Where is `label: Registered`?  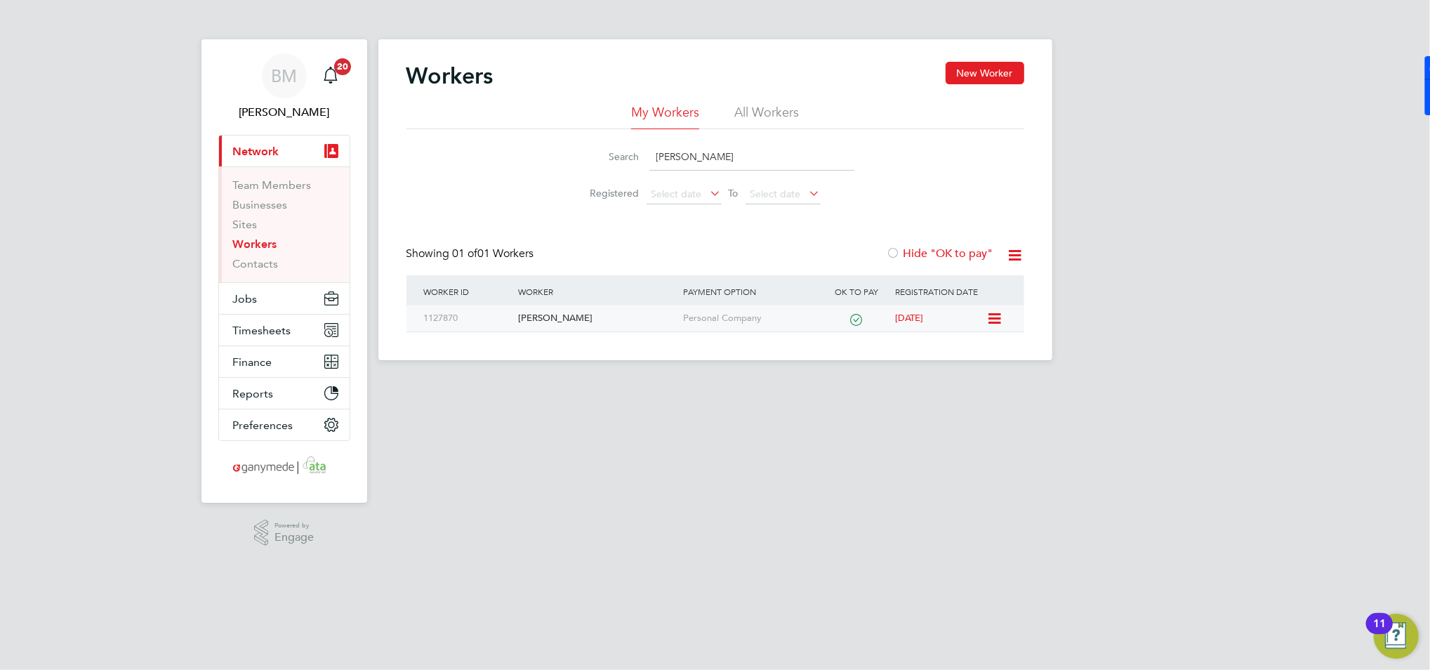 label: Registered is located at coordinates (608, 193).